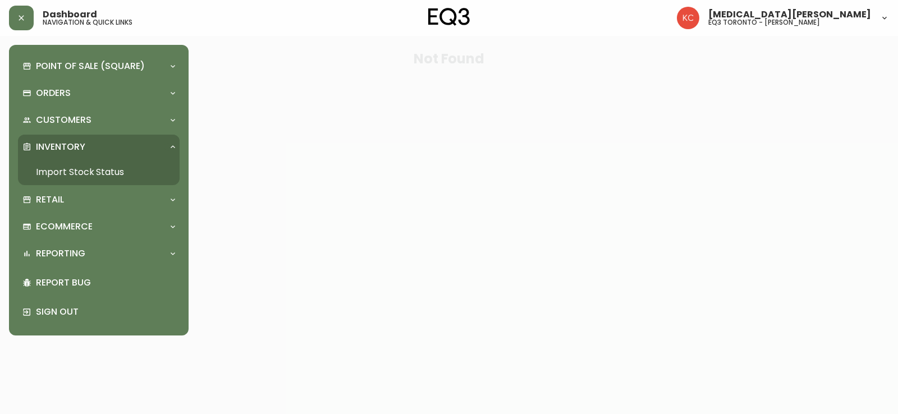  Describe the element at coordinates (99, 120) in the screenshot. I see `div: Customers` at that location.